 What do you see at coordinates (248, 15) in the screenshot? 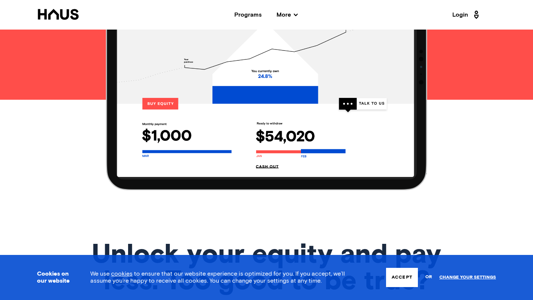
I see `div: Programs` at bounding box center [248, 15].